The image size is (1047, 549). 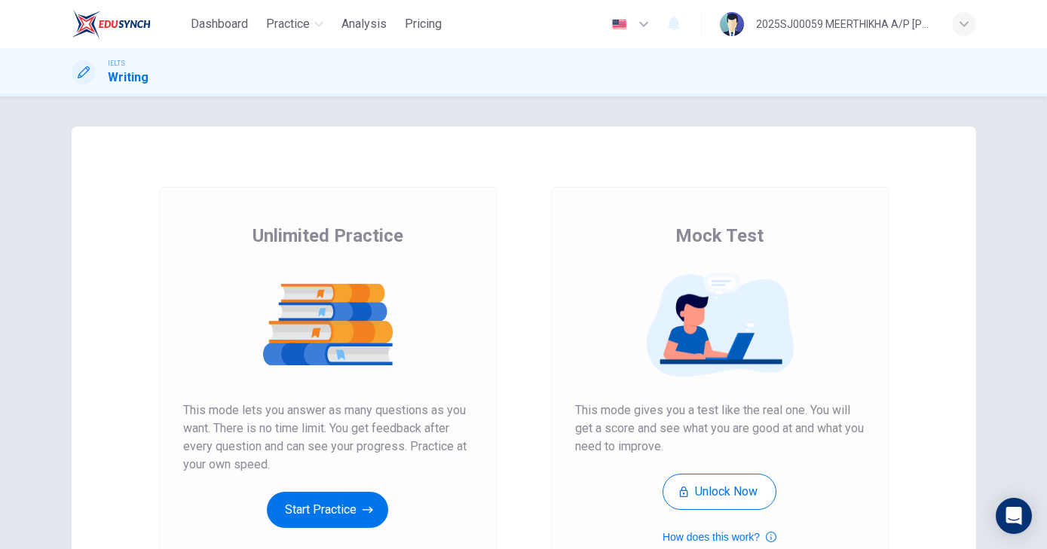 What do you see at coordinates (219, 24) in the screenshot?
I see `button: Dashboard` at bounding box center [219, 24].